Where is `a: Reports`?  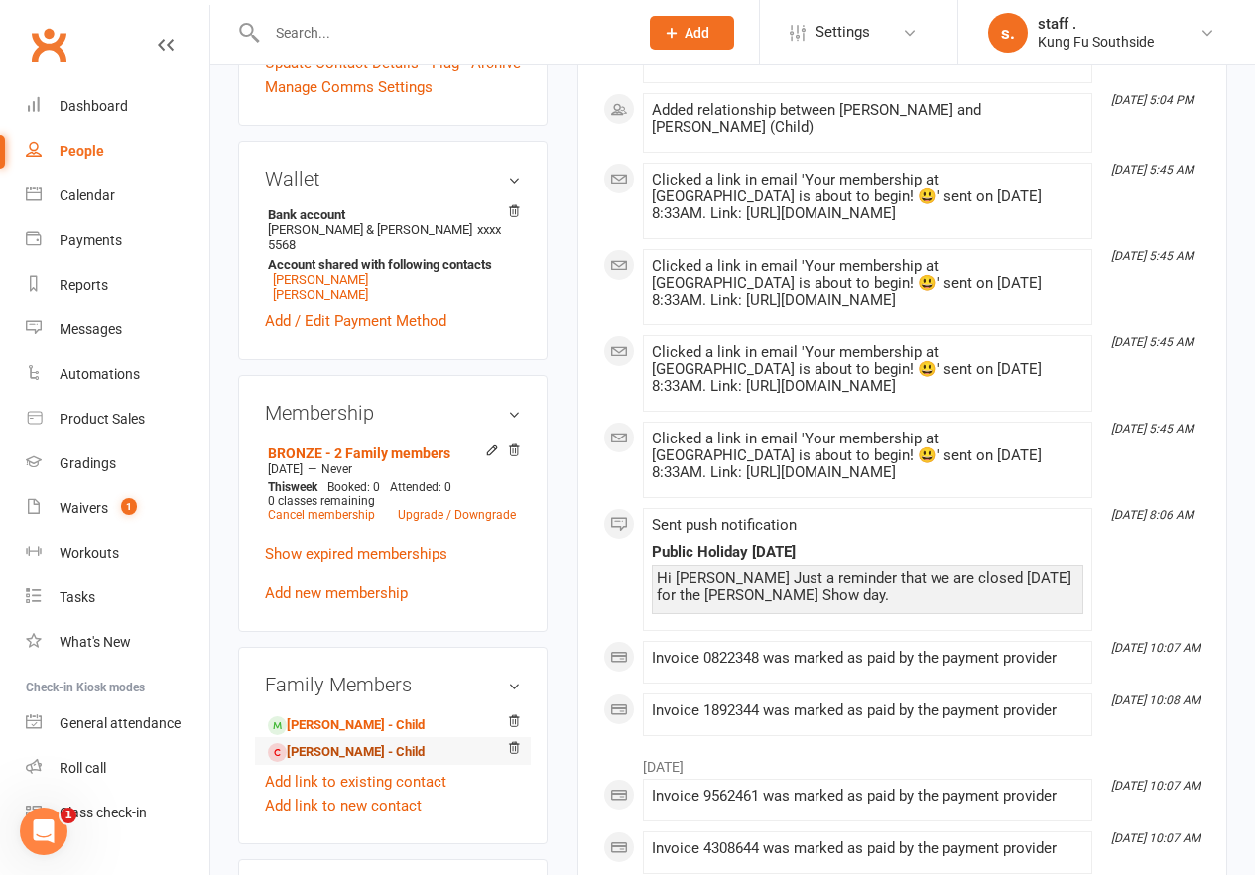
a: Reports is located at coordinates (117, 285).